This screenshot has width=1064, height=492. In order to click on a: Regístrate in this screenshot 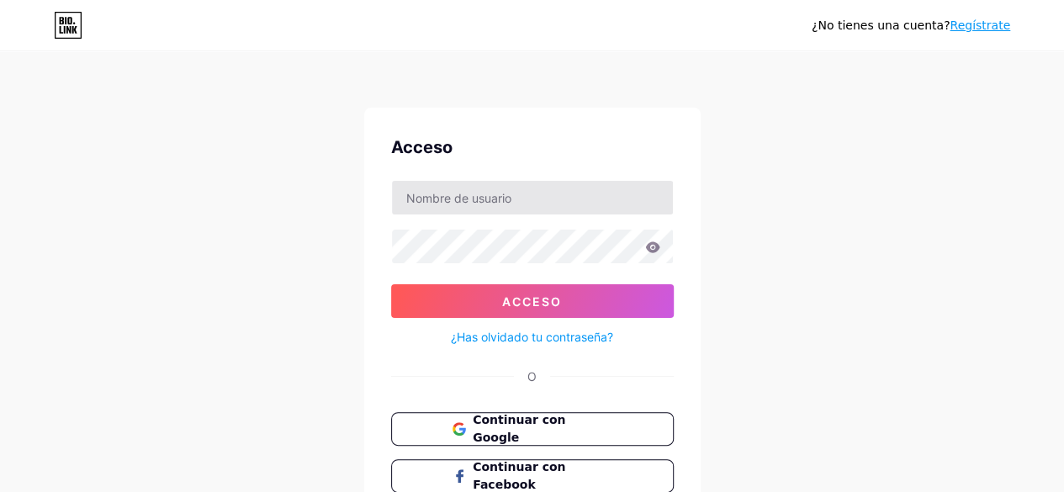, I will do `click(980, 25)`.